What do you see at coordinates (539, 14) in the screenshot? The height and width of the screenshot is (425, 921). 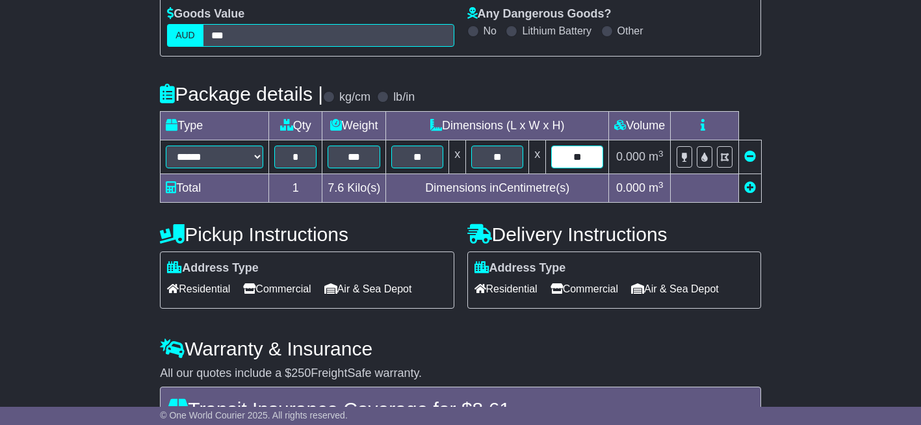 I see `label: Any Dangerous Goods?` at bounding box center [539, 14].